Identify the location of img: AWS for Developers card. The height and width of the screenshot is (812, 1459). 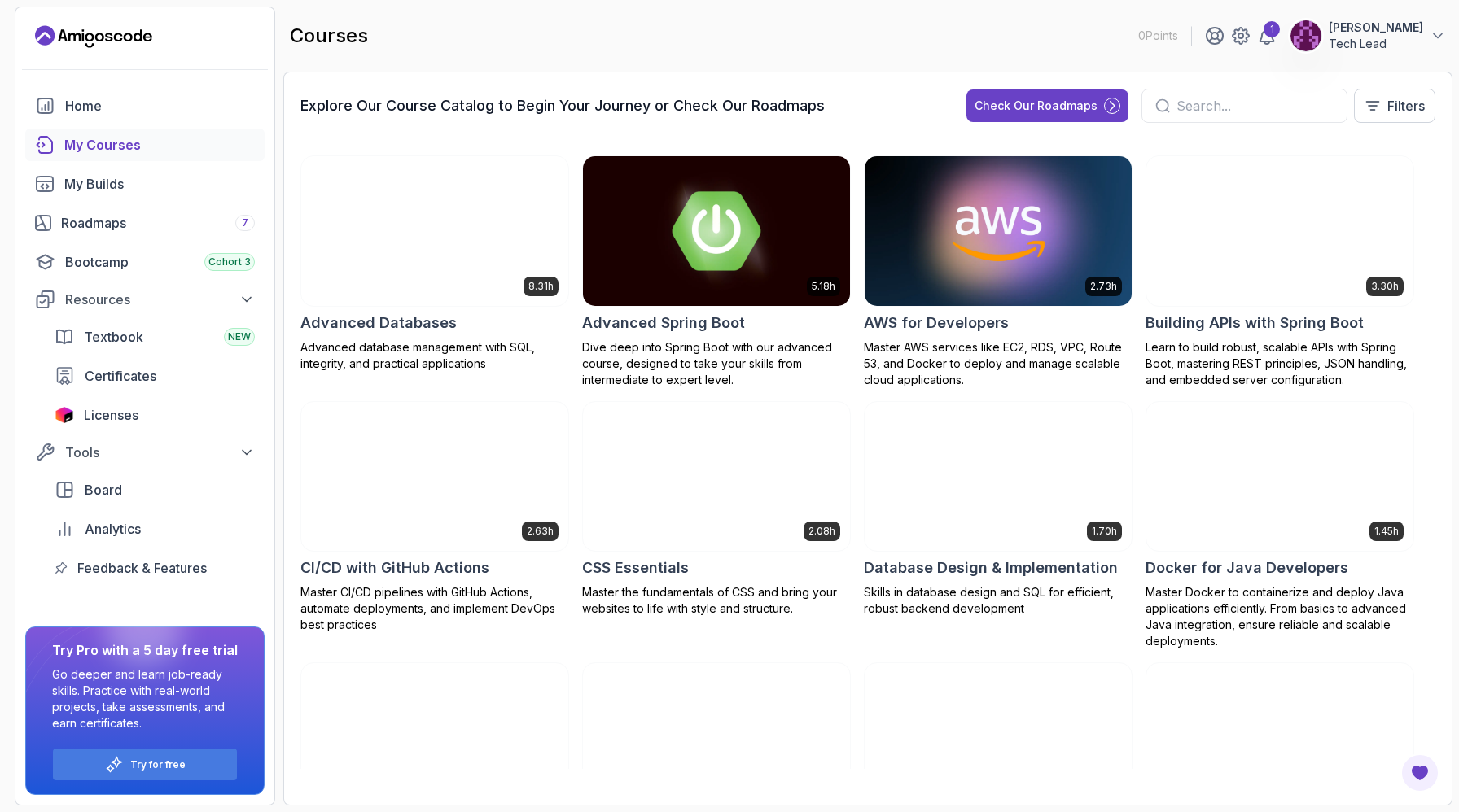
(999, 231).